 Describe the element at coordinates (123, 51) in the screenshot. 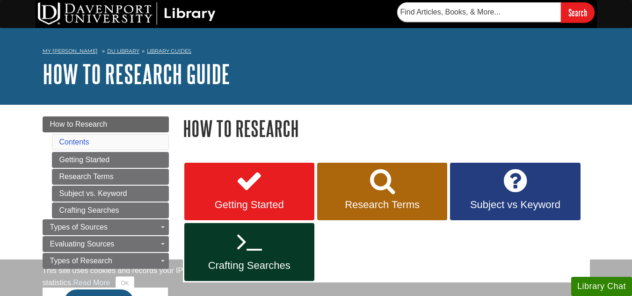

I see `a: DU Library` at that location.